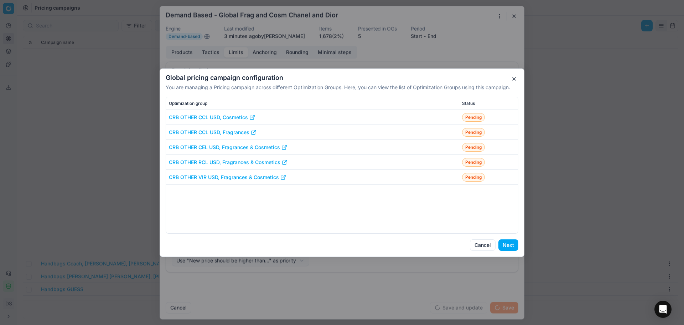 The height and width of the screenshot is (325, 684). I want to click on span: Optimization group, so click(188, 103).